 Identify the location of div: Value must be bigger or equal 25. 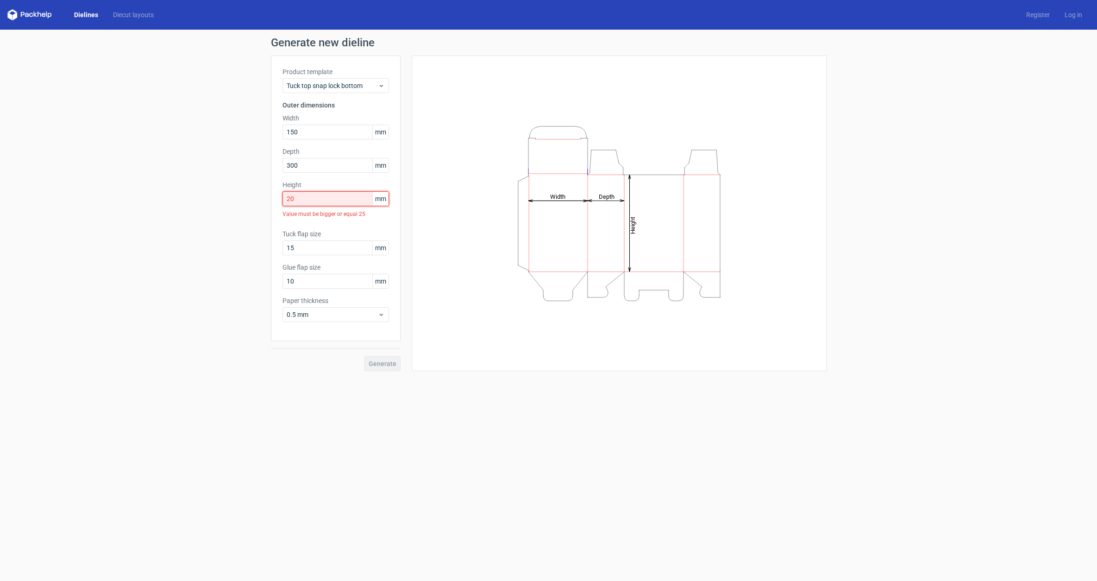
(336, 214).